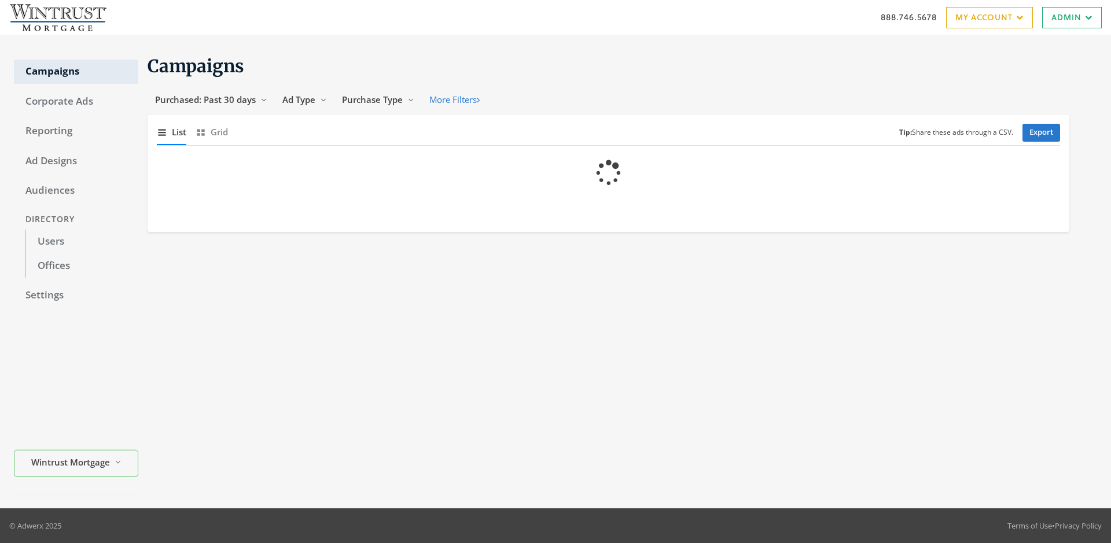 Image resolution: width=1111 pixels, height=543 pixels. What do you see at coordinates (76, 72) in the screenshot?
I see `a: Campaigns` at bounding box center [76, 72].